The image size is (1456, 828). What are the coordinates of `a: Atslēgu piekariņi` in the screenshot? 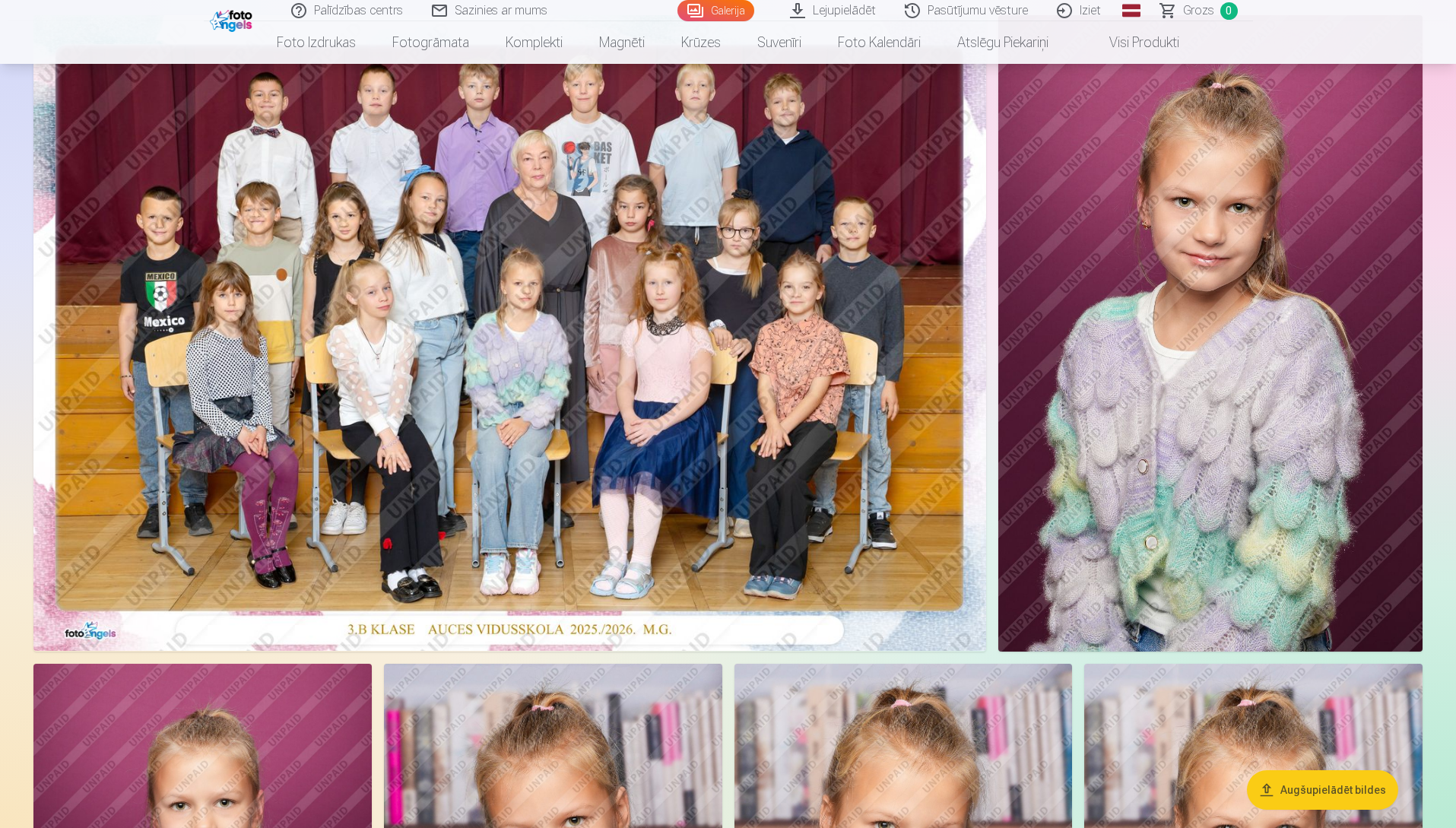 It's located at (1004, 43).